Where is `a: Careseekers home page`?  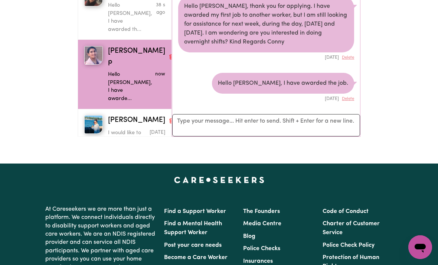
a: Careseekers home page is located at coordinates (219, 180).